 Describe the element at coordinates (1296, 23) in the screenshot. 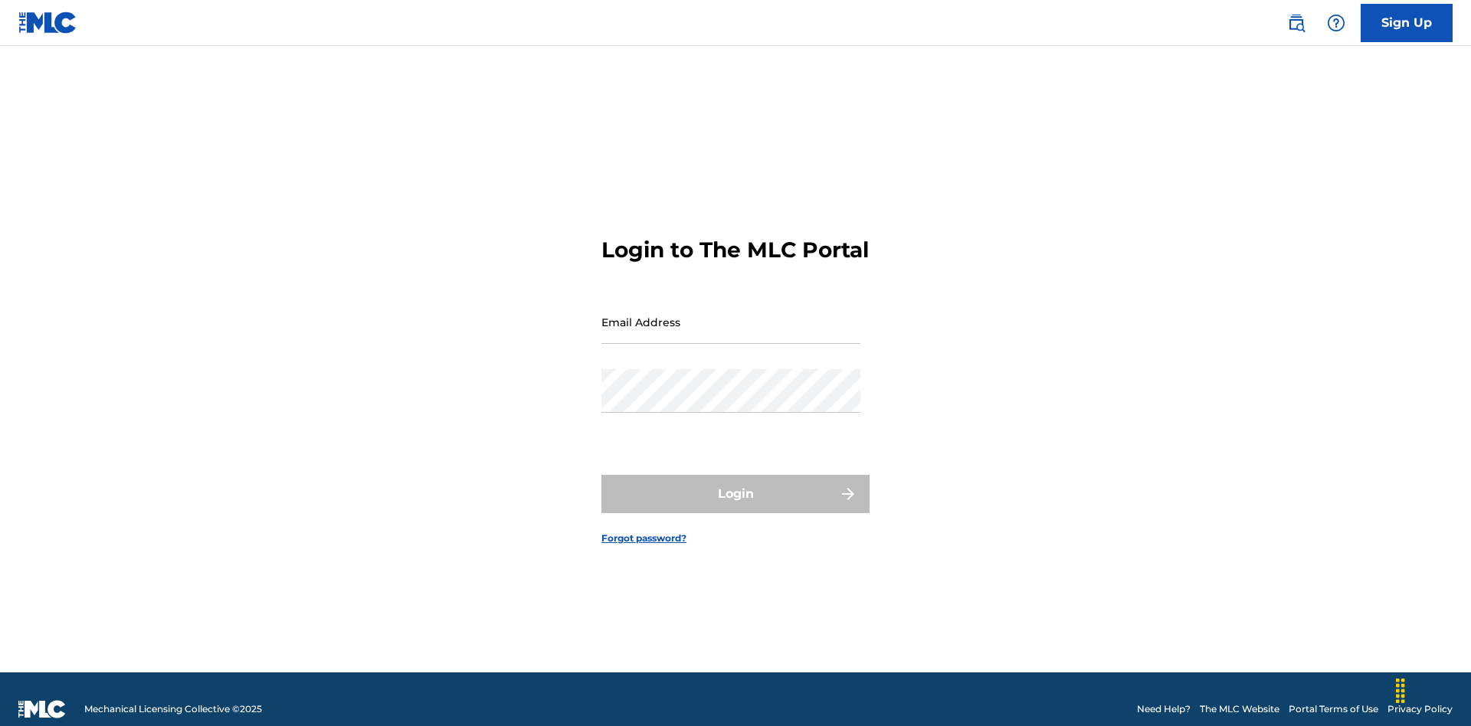

I see `a: Public Search` at that location.